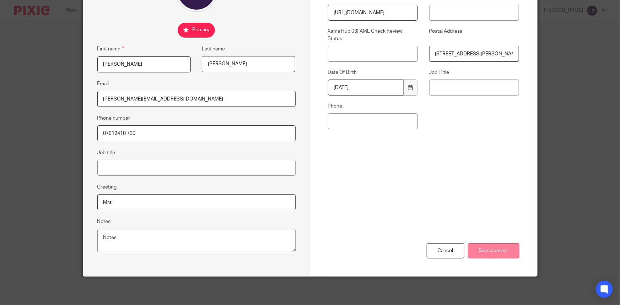  I want to click on input: Save contact, so click(494, 251).